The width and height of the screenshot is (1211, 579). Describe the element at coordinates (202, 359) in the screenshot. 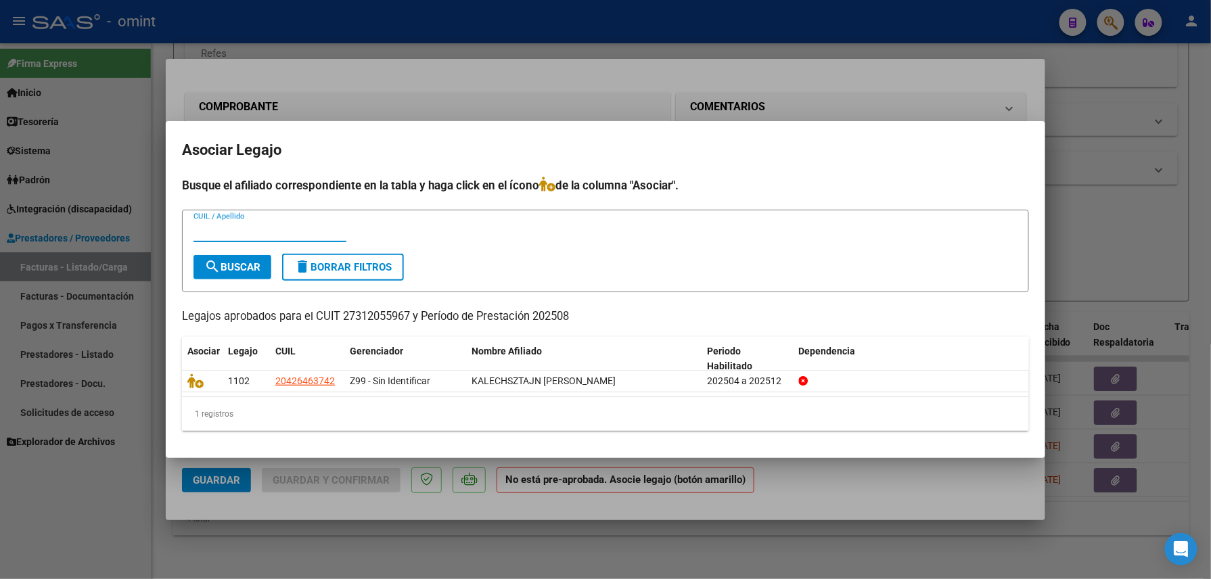

I see `datatable-header-cell: Asociar` at that location.